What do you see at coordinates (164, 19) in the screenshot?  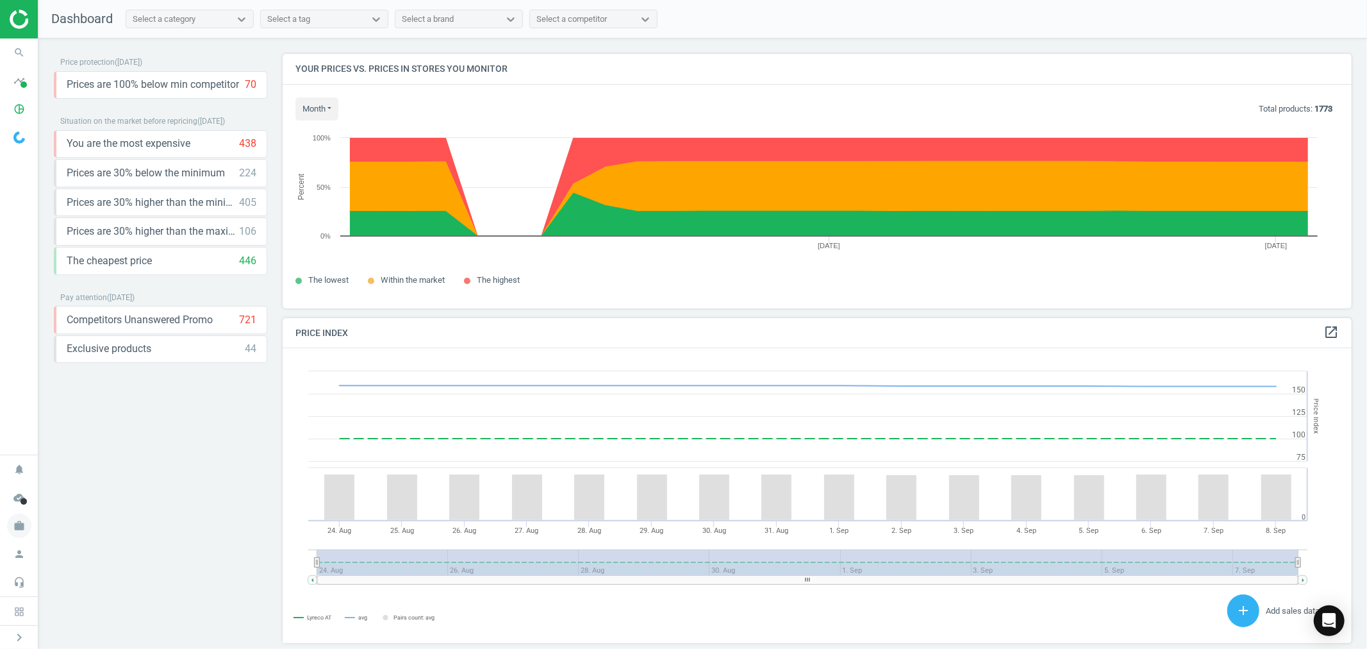 I see `div: Select a category` at bounding box center [164, 19].